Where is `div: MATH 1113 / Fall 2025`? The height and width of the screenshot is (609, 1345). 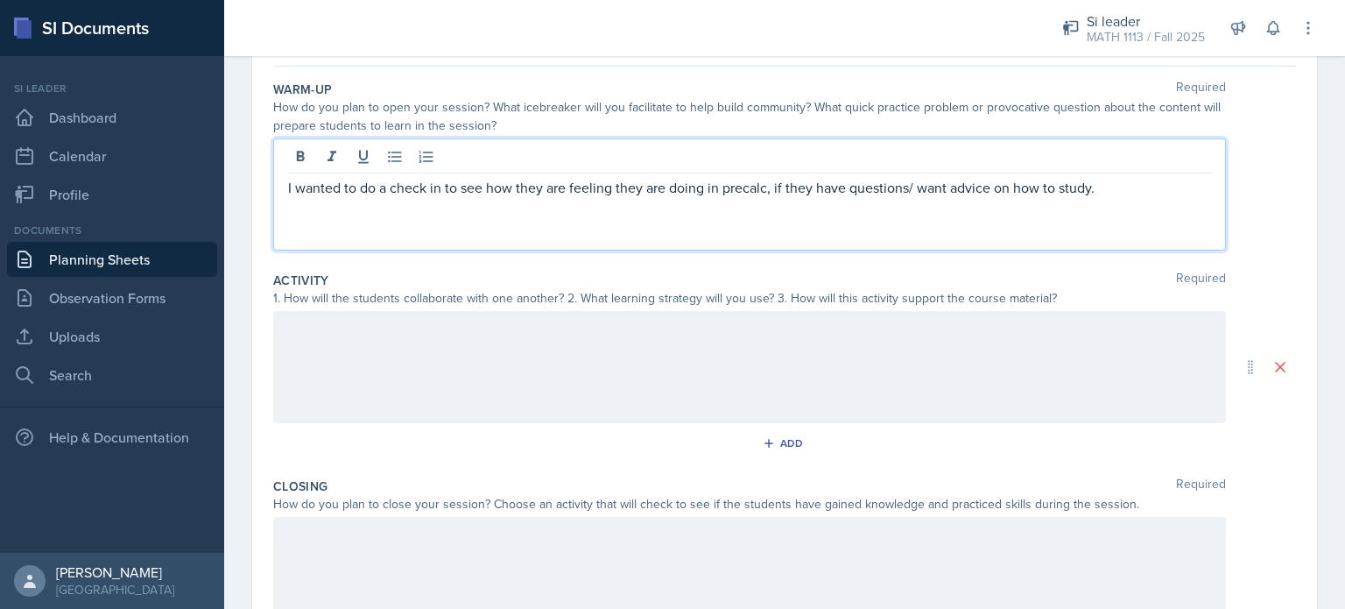 div: MATH 1113 / Fall 2025 is located at coordinates (1146, 37).